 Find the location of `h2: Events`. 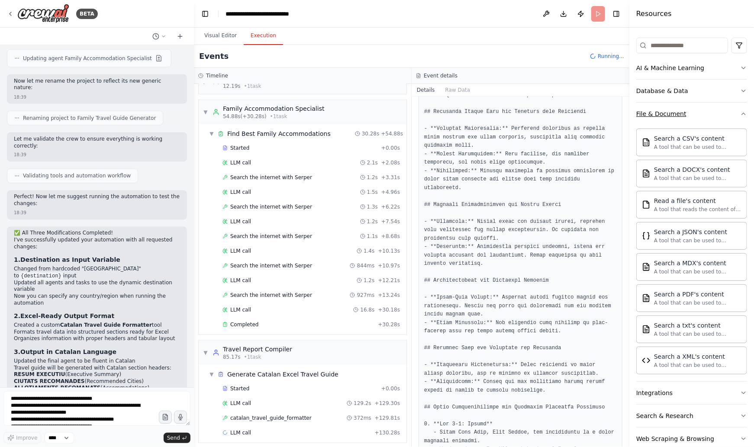

h2: Events is located at coordinates (214, 56).